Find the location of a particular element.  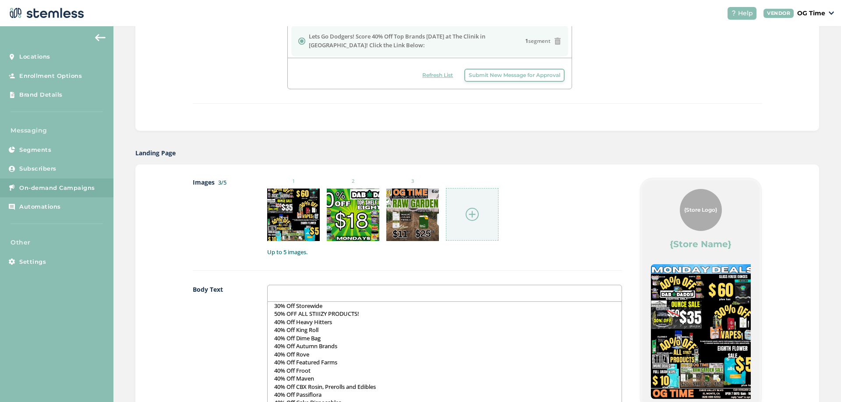

small: 2 is located at coordinates (353, 181).